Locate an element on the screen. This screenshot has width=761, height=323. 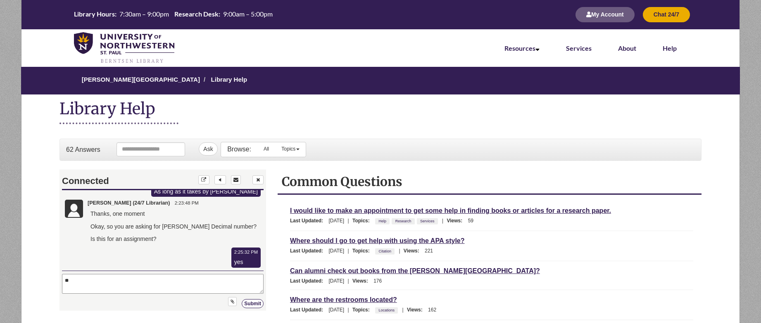
time: 2:25:32 PM is located at coordinates (186, 82).